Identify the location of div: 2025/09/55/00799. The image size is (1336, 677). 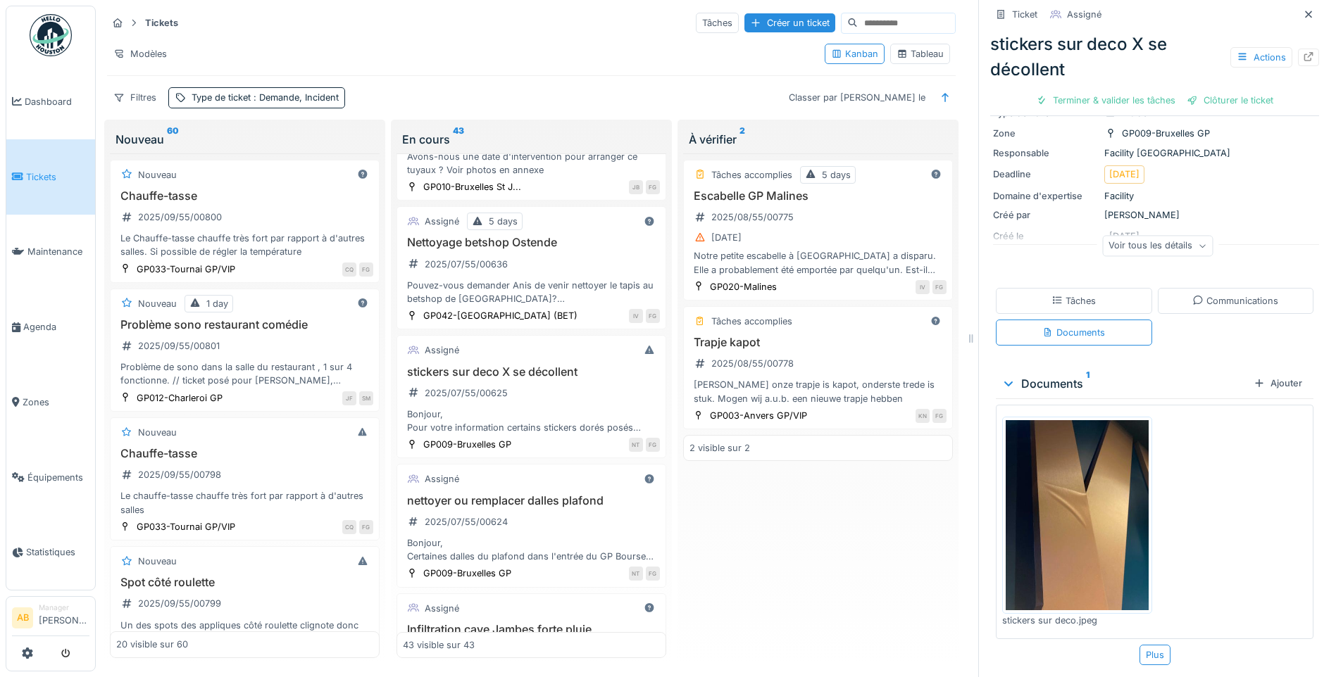
(180, 604).